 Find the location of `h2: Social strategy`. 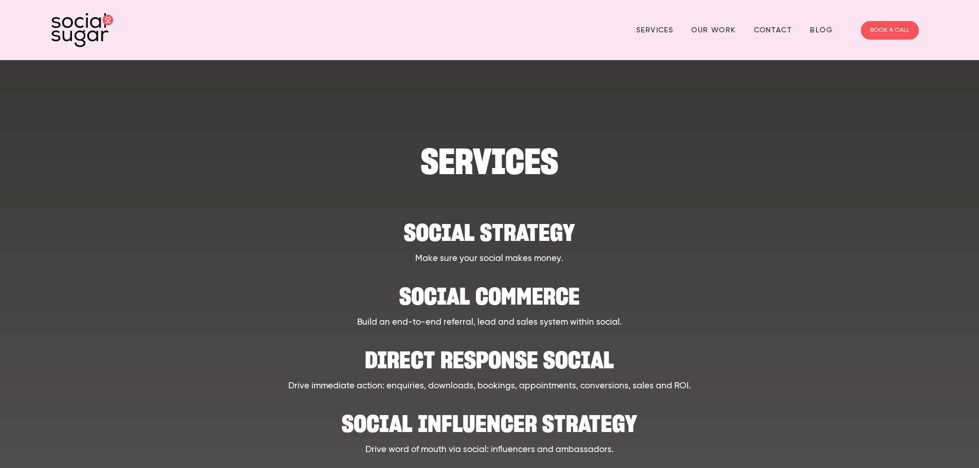

h2: Social strategy is located at coordinates (489, 227).